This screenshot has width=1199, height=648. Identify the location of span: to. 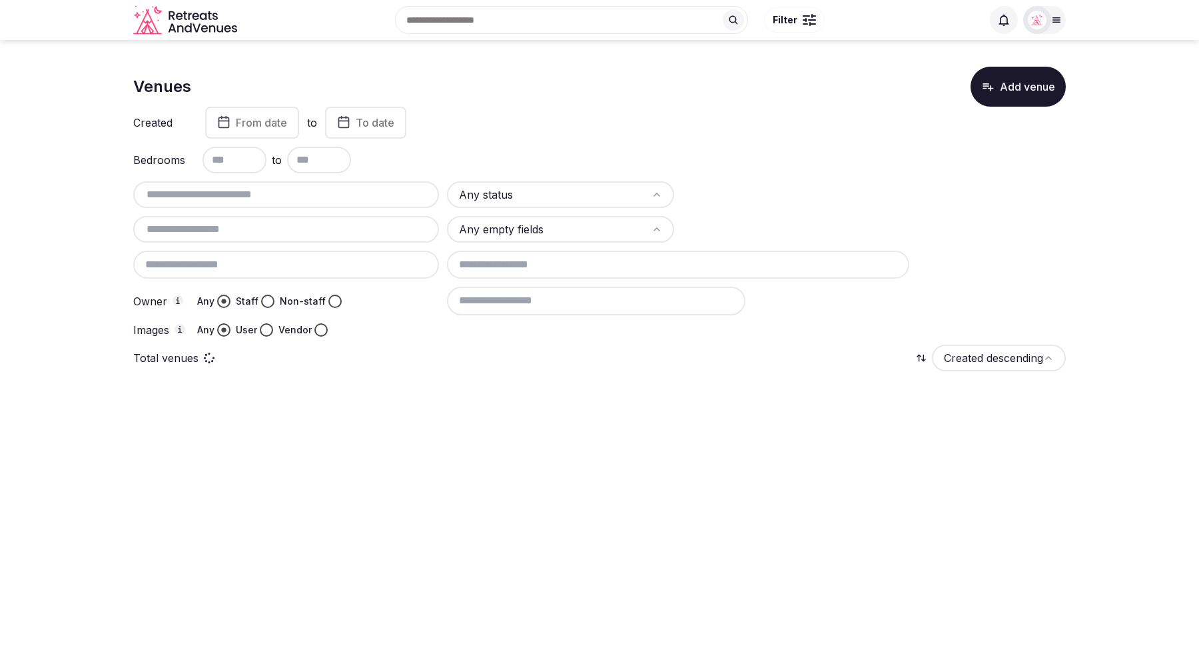
(276, 160).